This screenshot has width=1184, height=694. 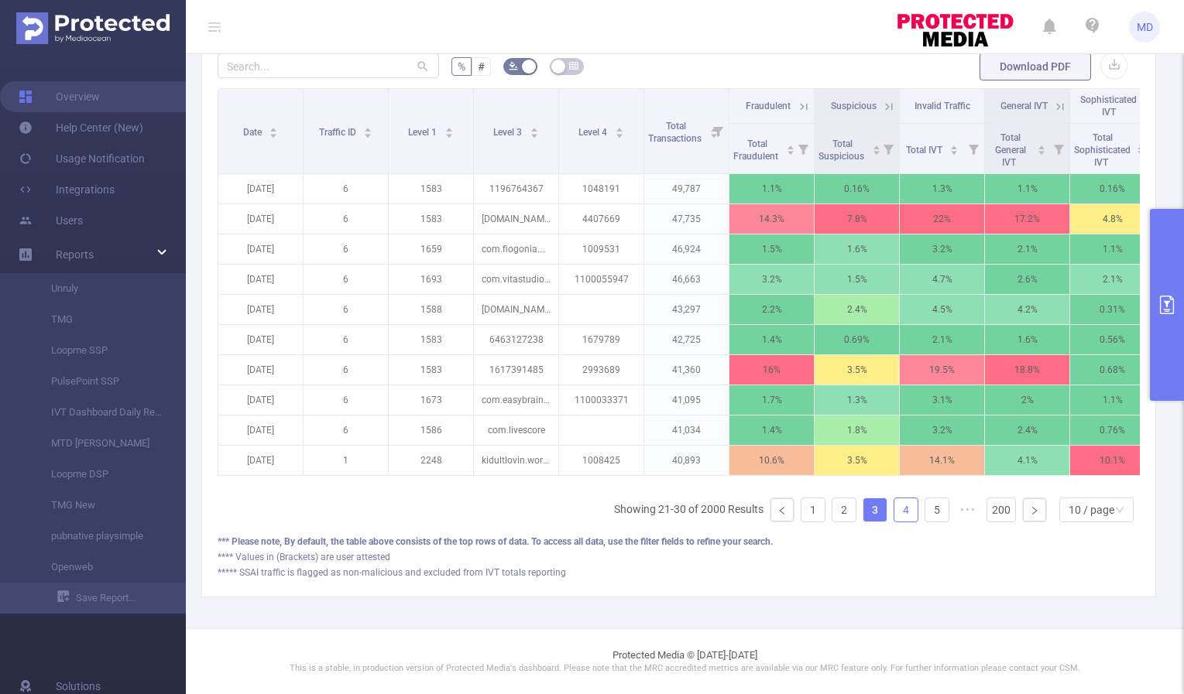 What do you see at coordinates (686, 370) in the screenshot?
I see `p: 41,360` at bounding box center [686, 370].